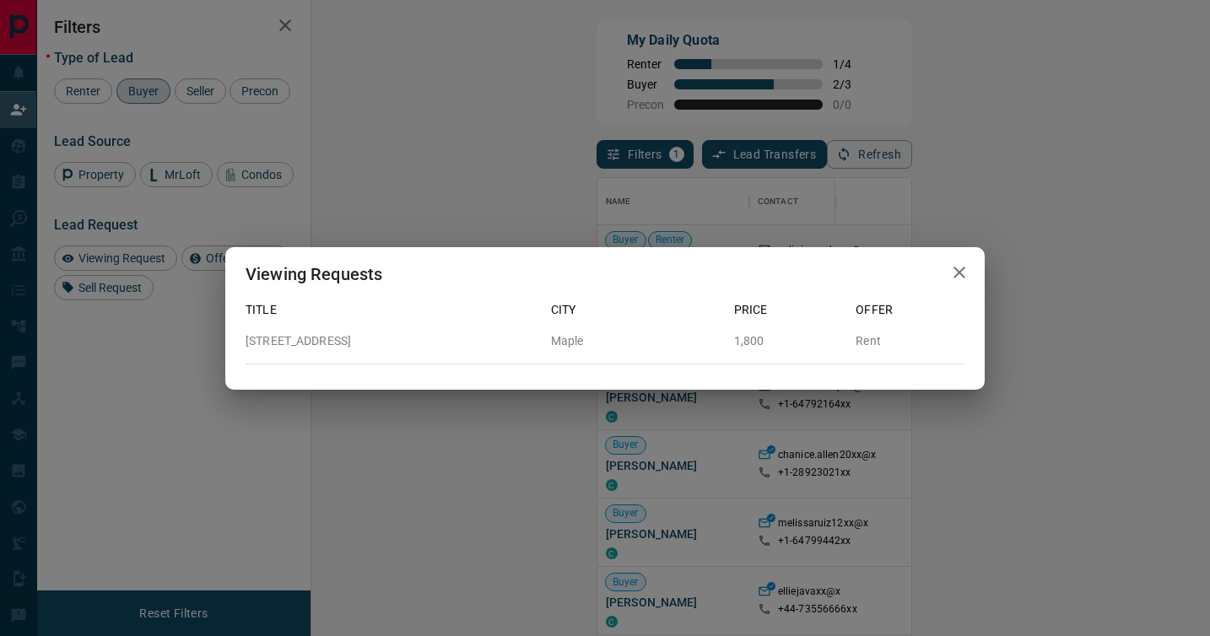 This screenshot has width=1210, height=636. Describe the element at coordinates (910, 310) in the screenshot. I see `p: Offer` at that location.